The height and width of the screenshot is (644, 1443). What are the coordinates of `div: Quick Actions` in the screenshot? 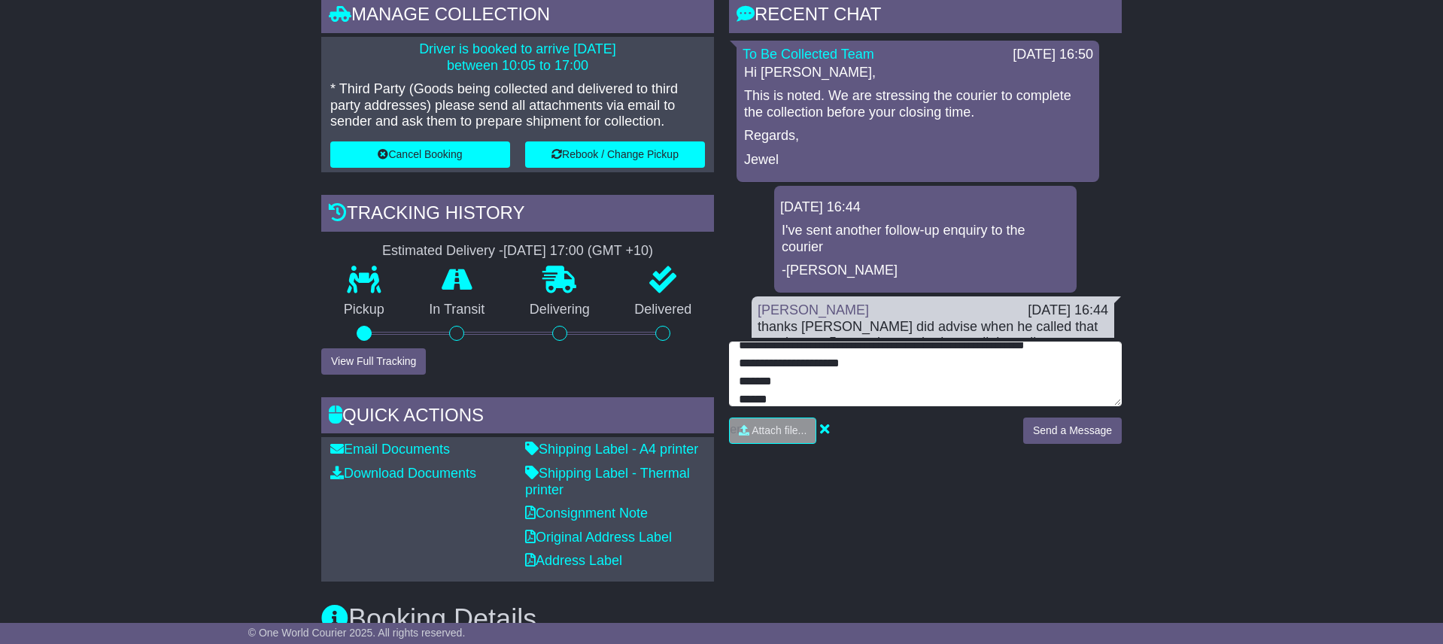 It's located at (518, 418).